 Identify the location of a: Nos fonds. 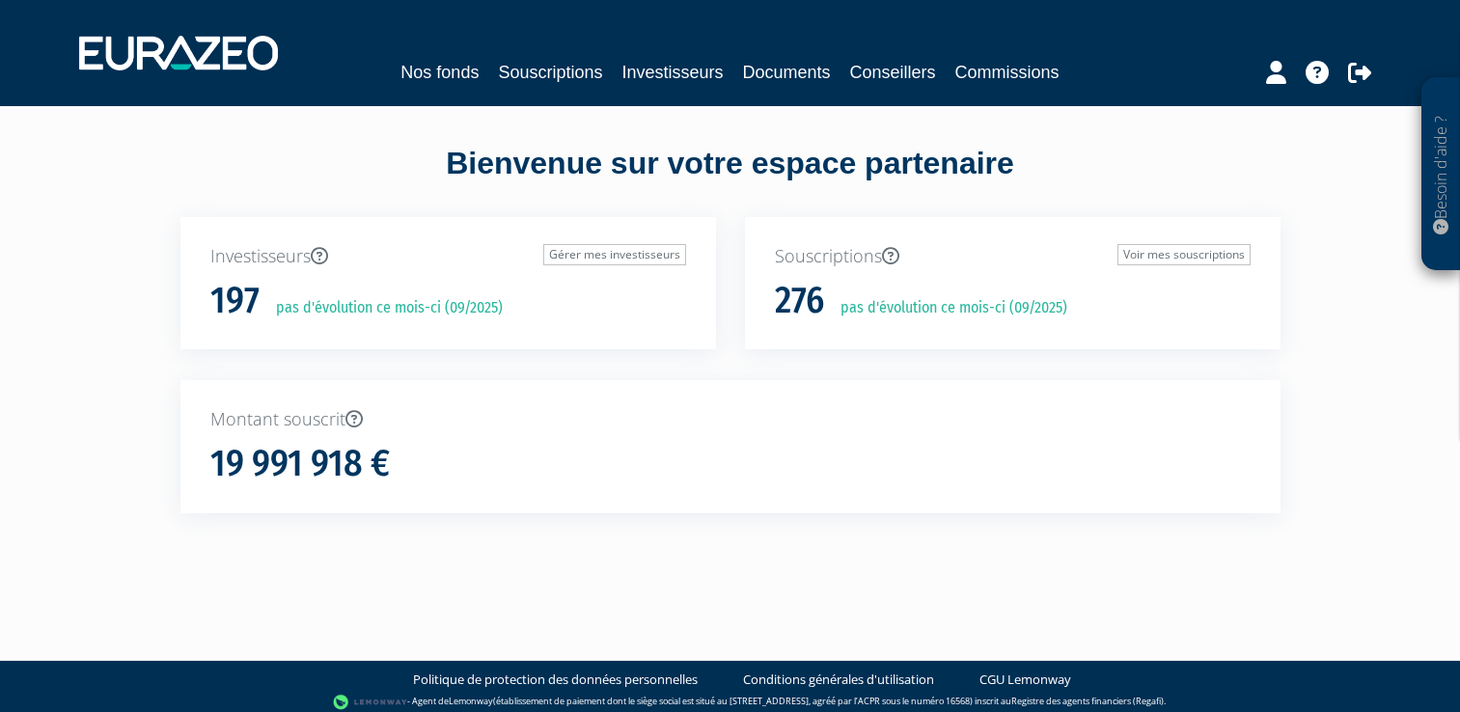
(439, 72).